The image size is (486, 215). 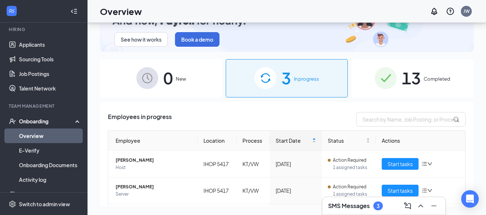 I want to click on th: Location, so click(x=217, y=140).